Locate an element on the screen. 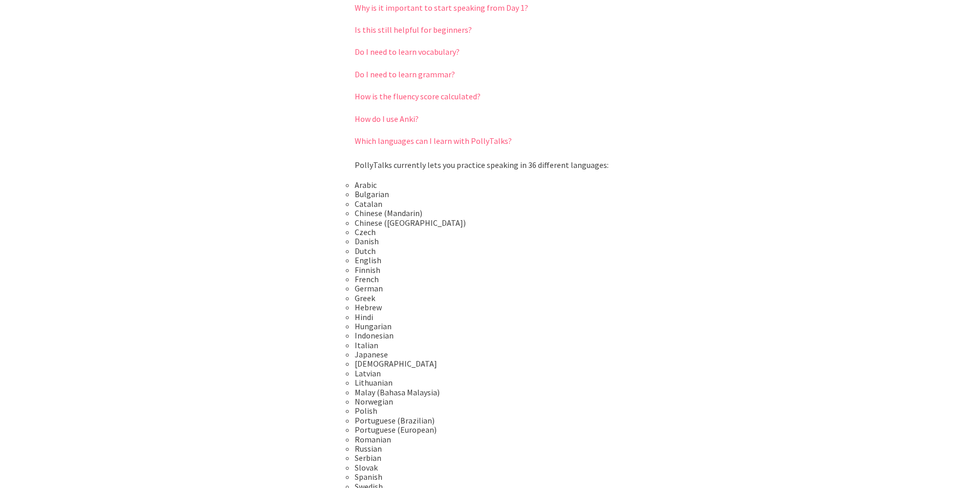 The image size is (975, 488). a: Is this still helpful for beginners? is located at coordinates (413, 30).